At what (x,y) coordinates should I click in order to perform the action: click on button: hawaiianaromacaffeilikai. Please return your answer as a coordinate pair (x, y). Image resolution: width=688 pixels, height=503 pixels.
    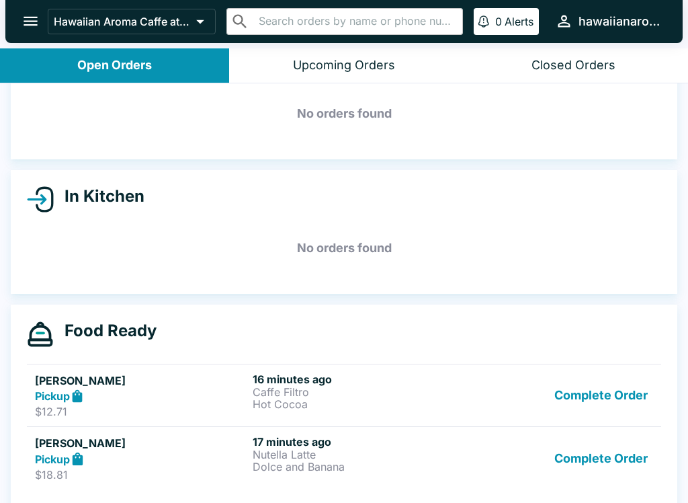
    Looking at the image, I should click on (608, 21).